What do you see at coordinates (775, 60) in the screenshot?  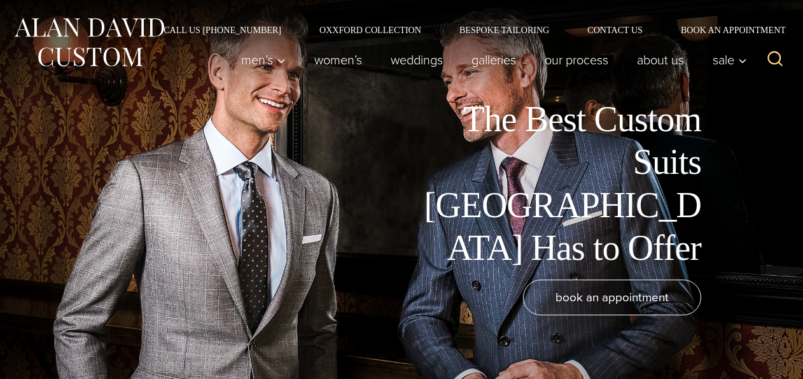 I see `button: View Search Form` at bounding box center [775, 60].